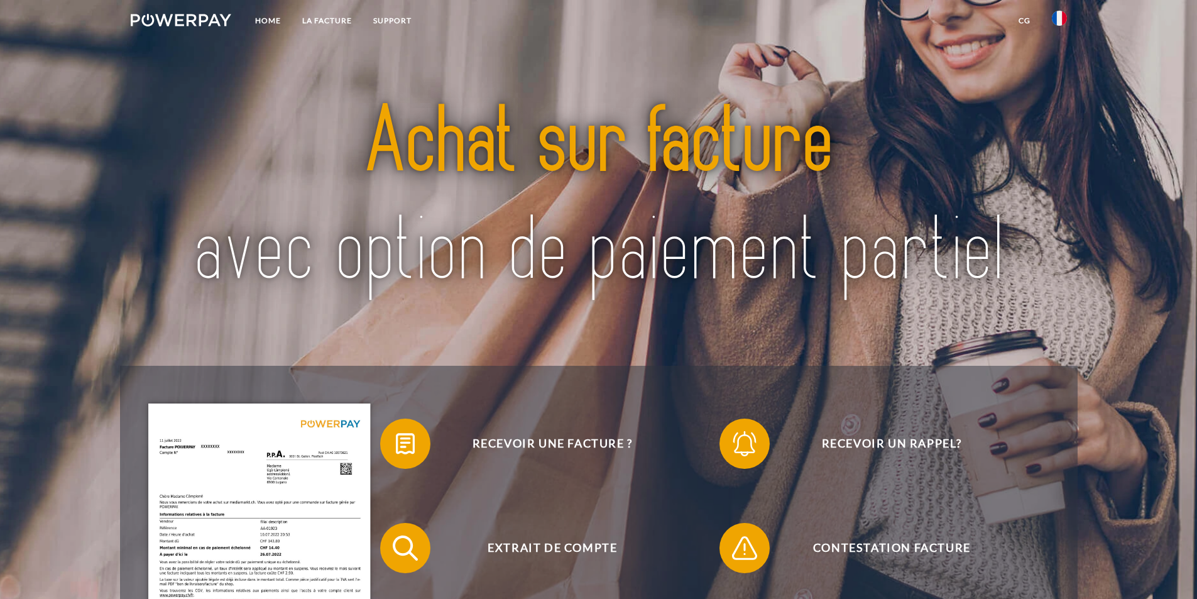 The width and height of the screenshot is (1197, 599). What do you see at coordinates (552, 444) in the screenshot?
I see `span: Recevoir une facture ?` at bounding box center [552, 444].